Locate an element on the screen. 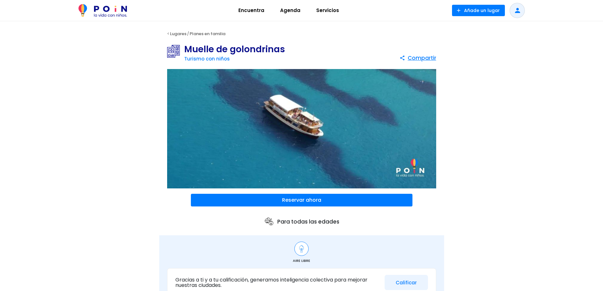 This screenshot has width=603, height=291. img: Muelle de golondrinas is located at coordinates (302, 129).